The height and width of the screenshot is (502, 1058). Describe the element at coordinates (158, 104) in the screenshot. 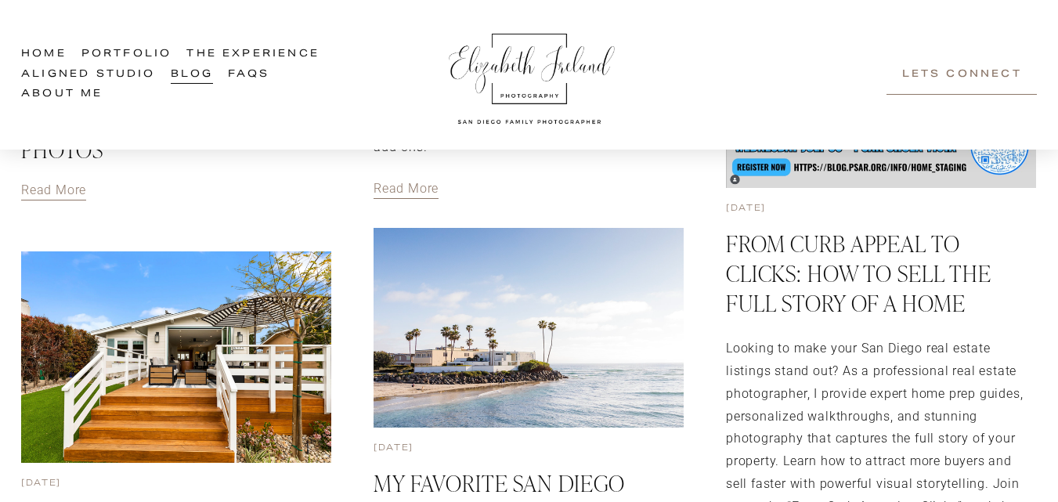

I see `a: San Diego Family Photographer | Candid, Joyful & Timeless Family Photos` at that location.